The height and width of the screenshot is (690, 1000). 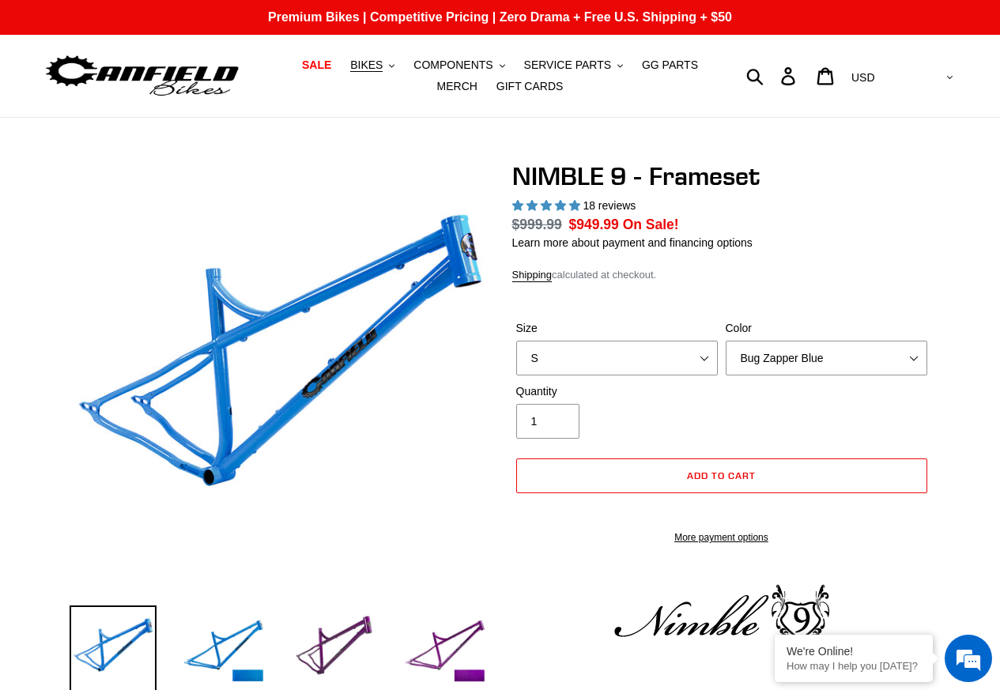 I want to click on span: SERVICE PARTS, so click(x=568, y=65).